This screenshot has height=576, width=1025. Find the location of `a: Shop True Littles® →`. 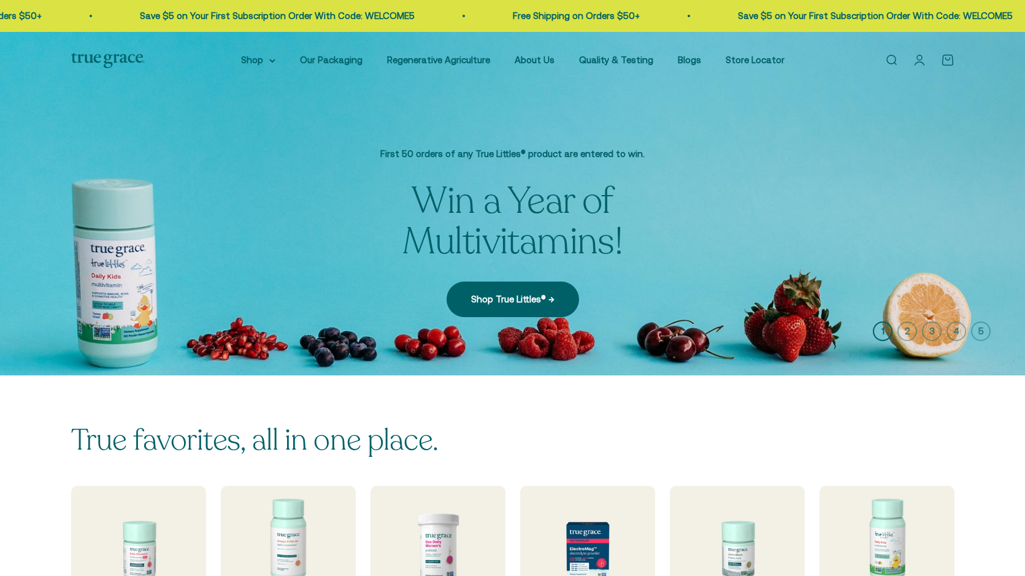

a: Shop True Littles® → is located at coordinates (513, 299).